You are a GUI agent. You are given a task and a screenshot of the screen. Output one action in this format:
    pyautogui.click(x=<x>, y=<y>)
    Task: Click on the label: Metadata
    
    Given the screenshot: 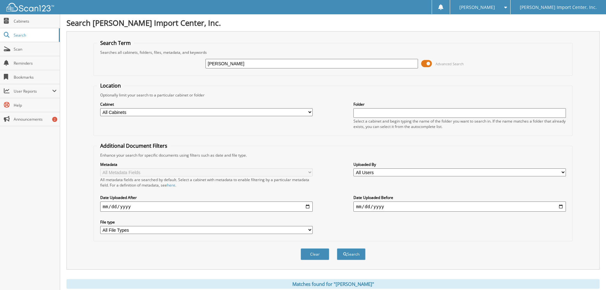 What is the action you would take?
    pyautogui.click(x=207, y=164)
    